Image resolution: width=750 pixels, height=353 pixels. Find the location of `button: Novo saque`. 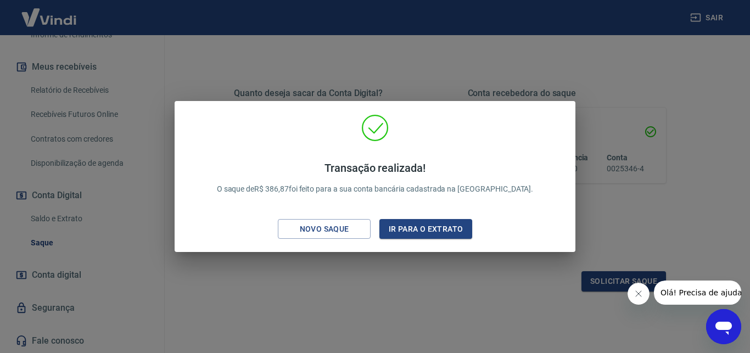

button: Novo saque is located at coordinates (324, 229).